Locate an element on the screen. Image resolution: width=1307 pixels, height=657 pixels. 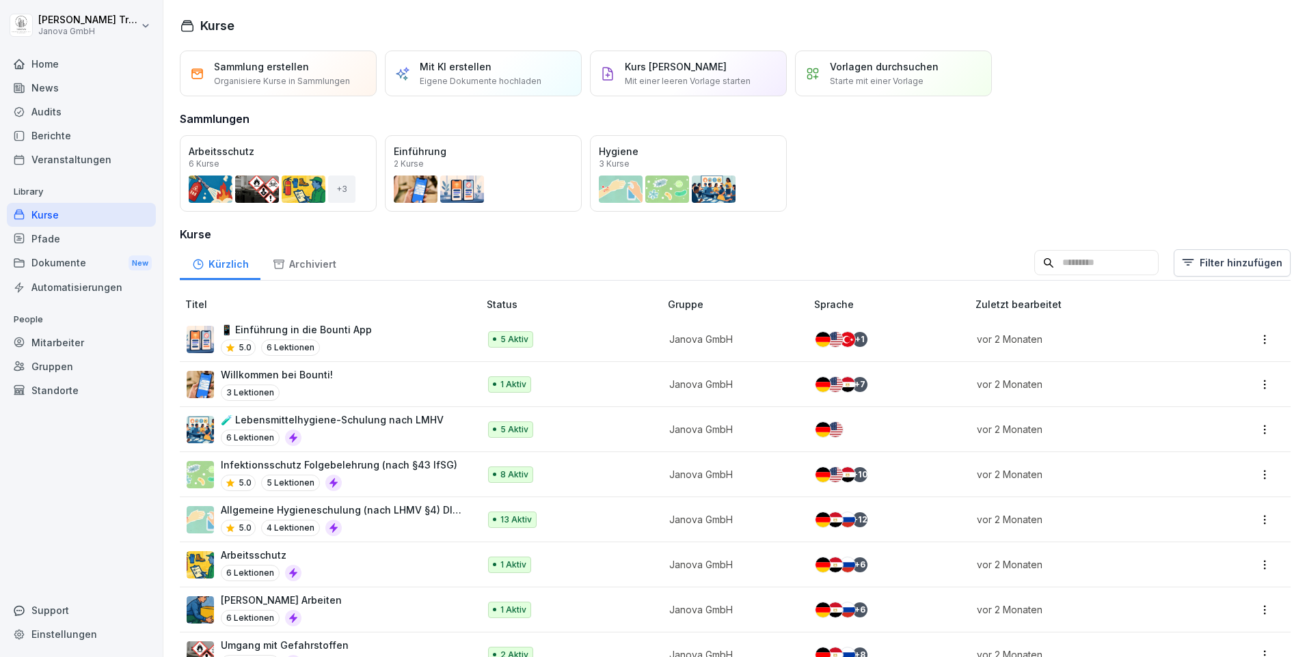
p: 2 Kurse is located at coordinates (409, 164).